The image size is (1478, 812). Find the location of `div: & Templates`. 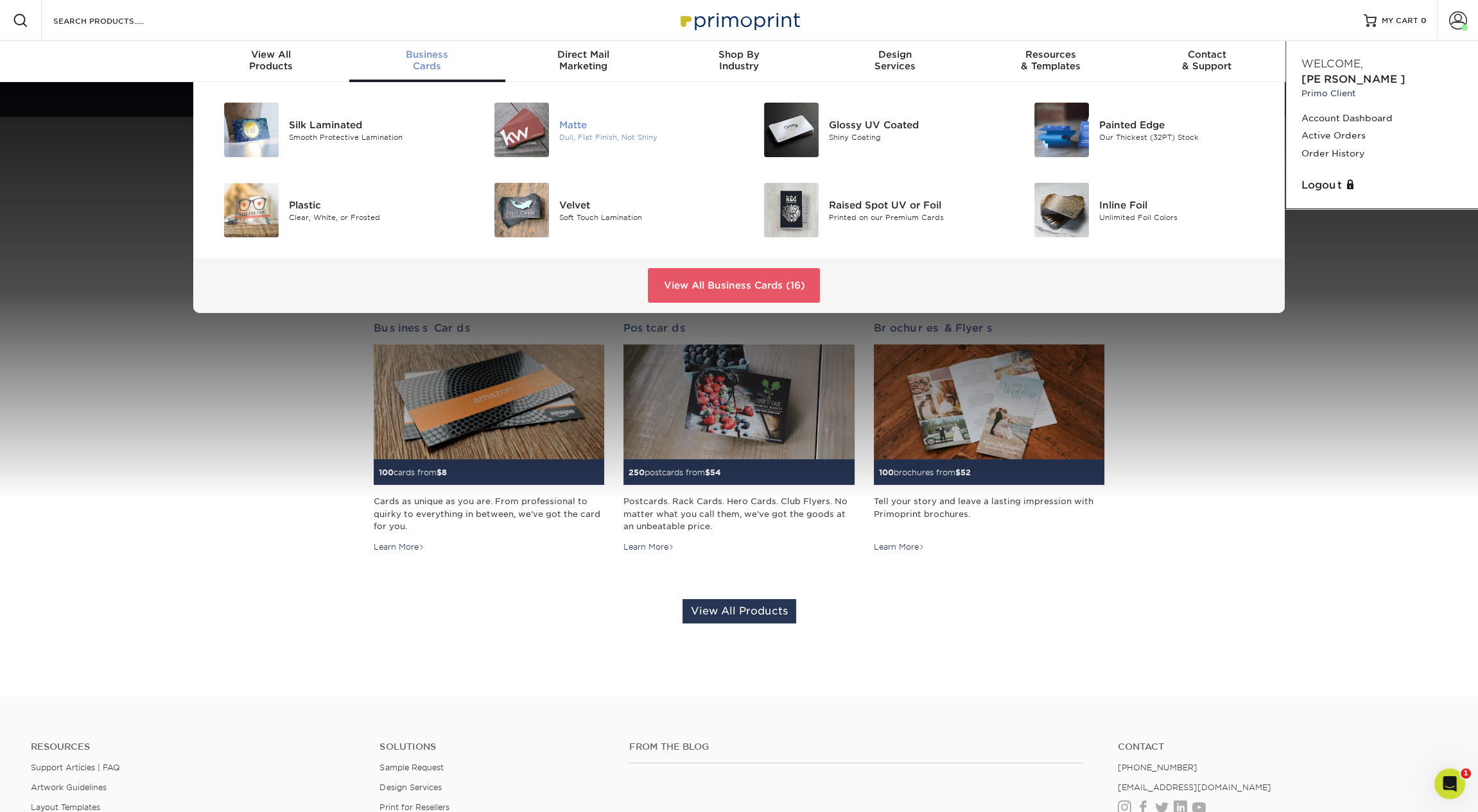

div: & Templates is located at coordinates (1050, 60).